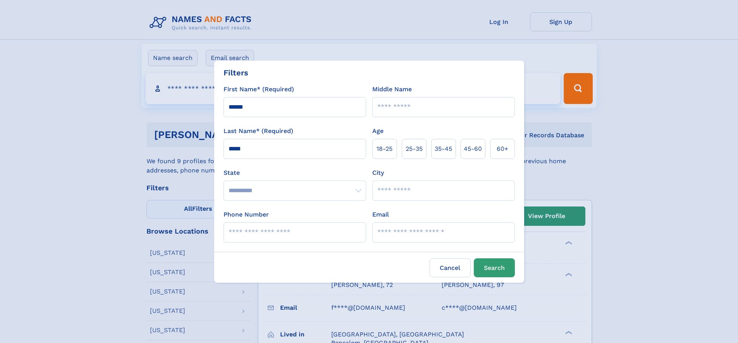 The image size is (738, 343). What do you see at coordinates (450, 268) in the screenshot?
I see `label: Cancel` at bounding box center [450, 268].